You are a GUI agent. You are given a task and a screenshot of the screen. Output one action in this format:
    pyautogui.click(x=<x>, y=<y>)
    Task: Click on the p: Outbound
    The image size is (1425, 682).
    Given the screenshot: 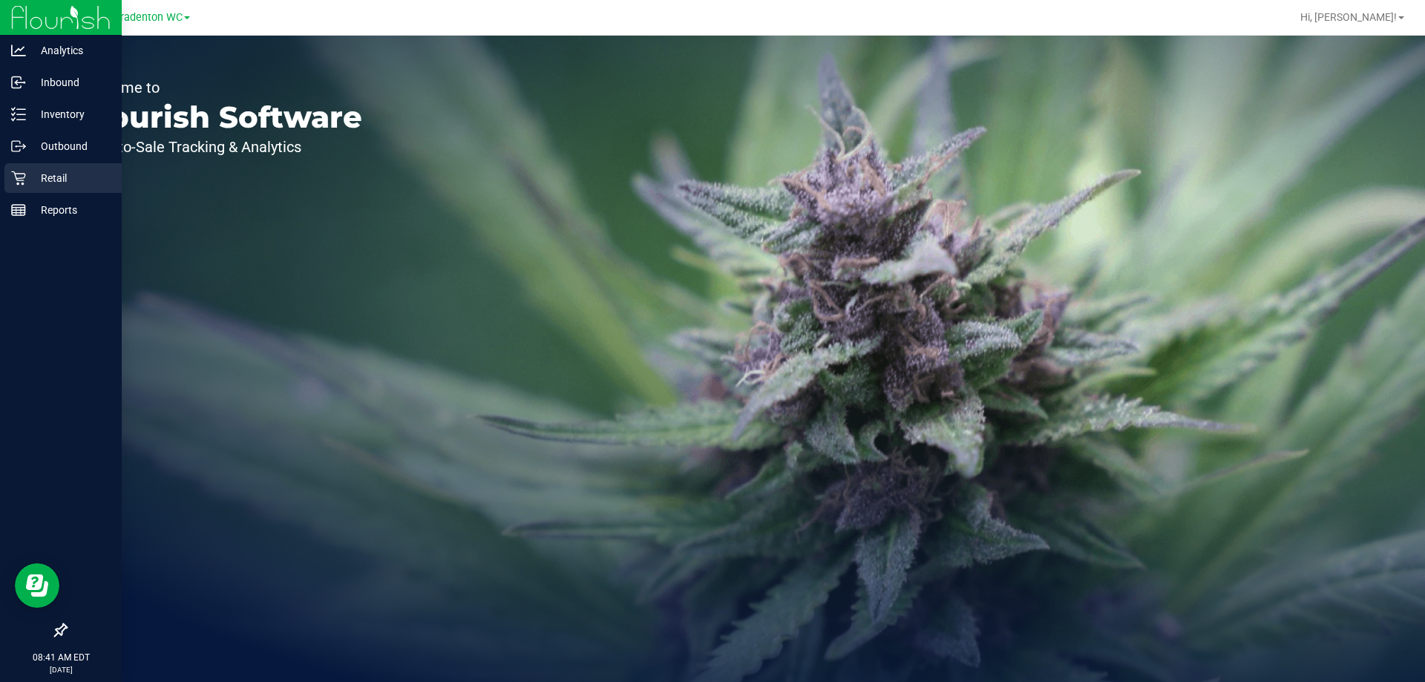 What is the action you would take?
    pyautogui.click(x=71, y=146)
    